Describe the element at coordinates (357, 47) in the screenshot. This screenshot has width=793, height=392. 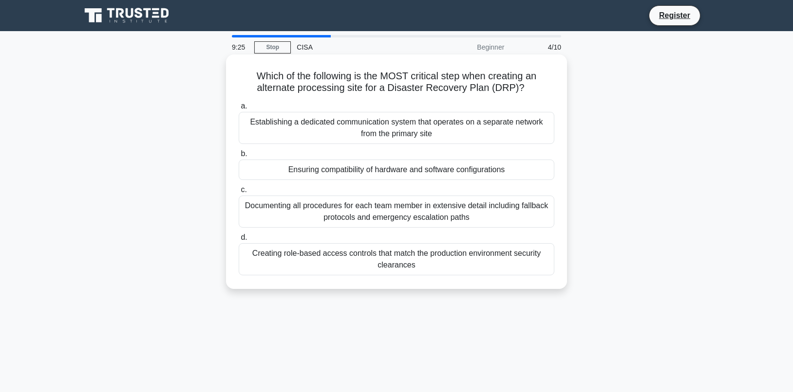
I see `div: CISA` at that location.